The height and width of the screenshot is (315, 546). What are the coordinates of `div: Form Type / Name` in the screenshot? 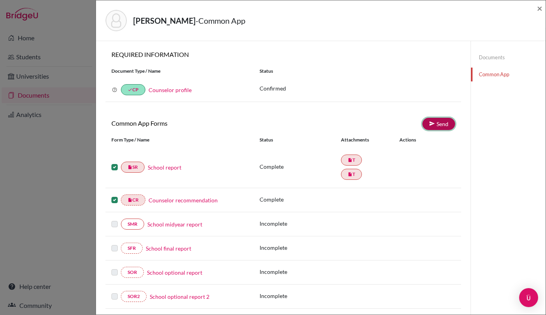 It's located at (179, 140).